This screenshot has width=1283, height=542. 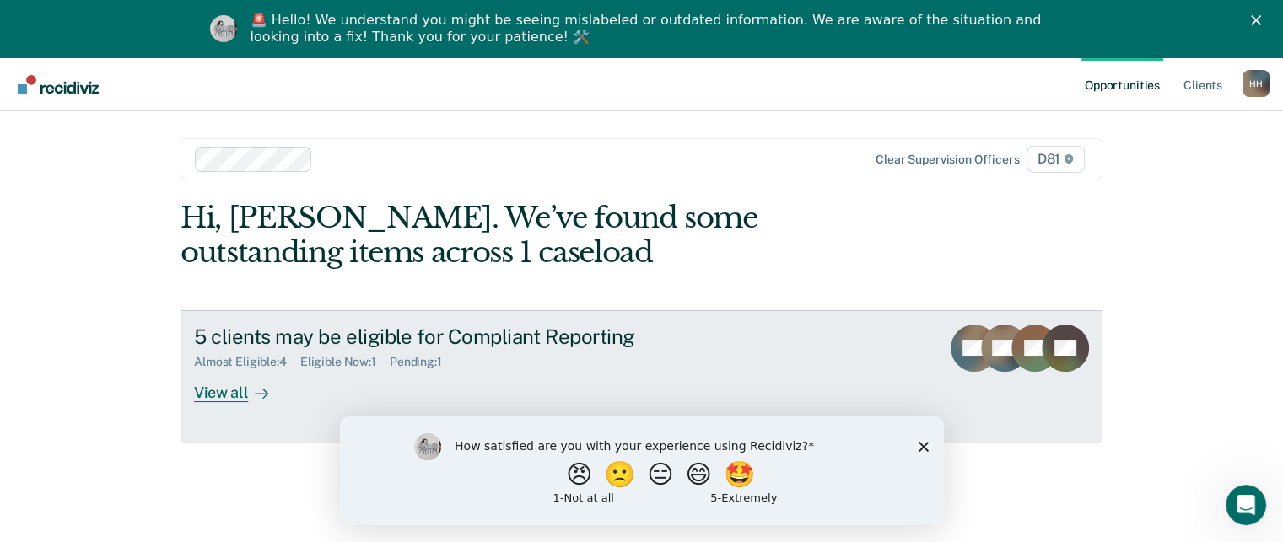 What do you see at coordinates (321, 58) in the screenshot?
I see `button: 3` at bounding box center [321, 58].